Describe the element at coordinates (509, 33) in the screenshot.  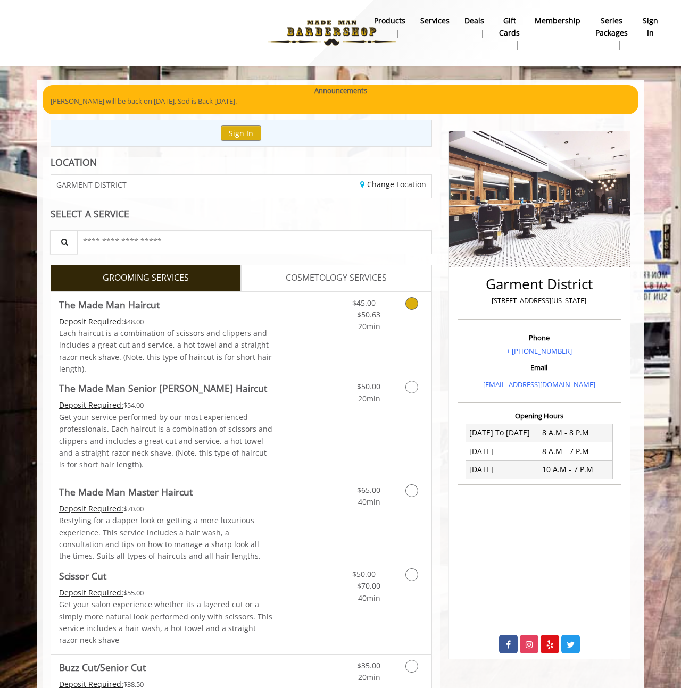
I see `a: Gift cardsgift cards` at that location.